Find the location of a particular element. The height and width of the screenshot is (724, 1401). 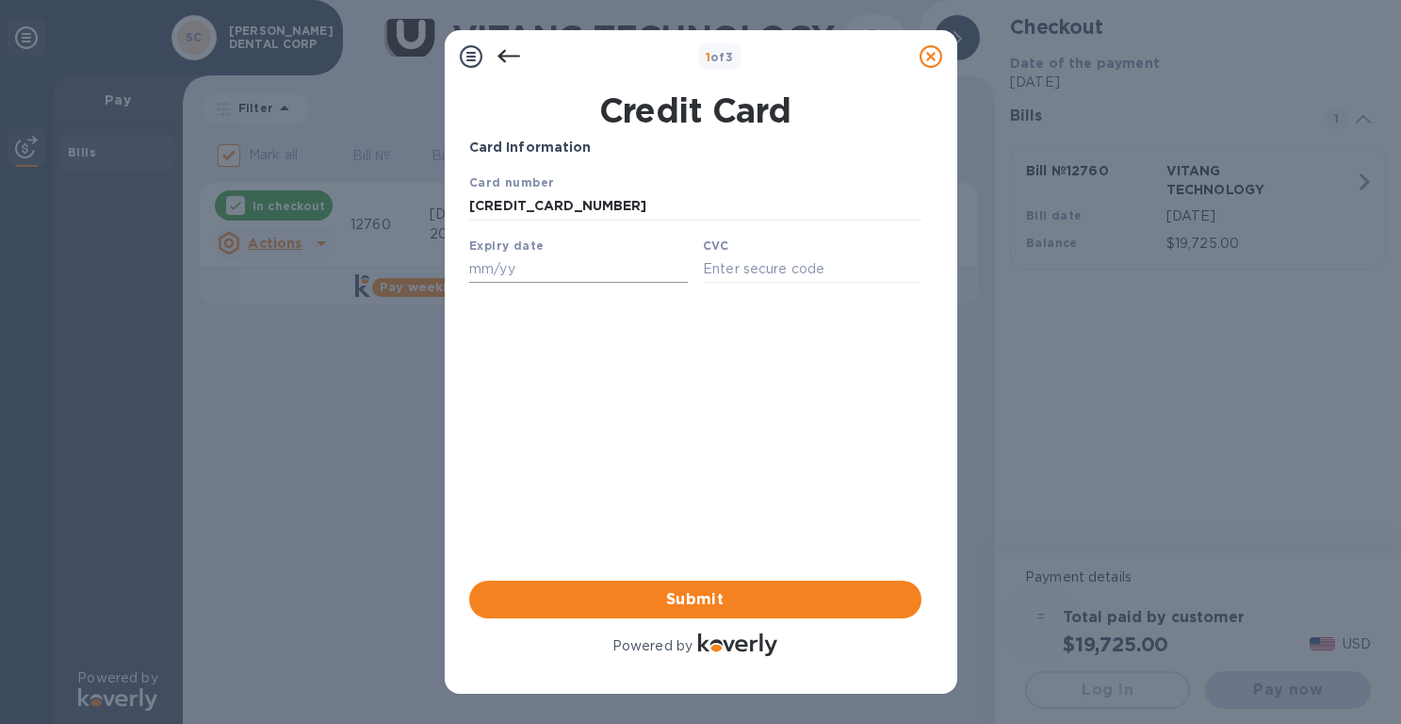

button: Submit is located at coordinates (695, 599).